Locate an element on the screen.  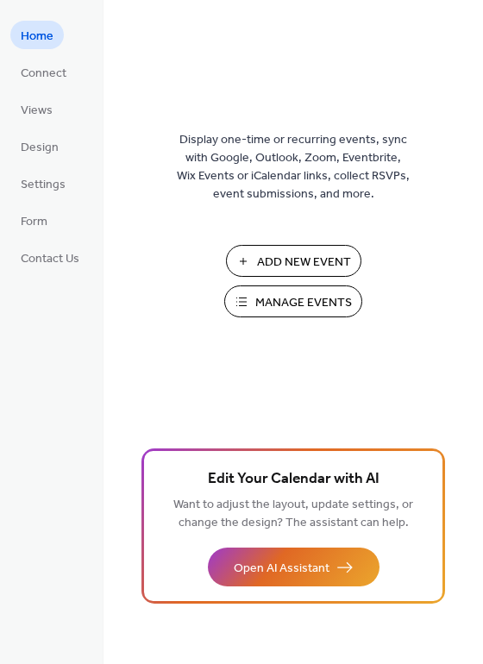
span: Design is located at coordinates (40, 147).